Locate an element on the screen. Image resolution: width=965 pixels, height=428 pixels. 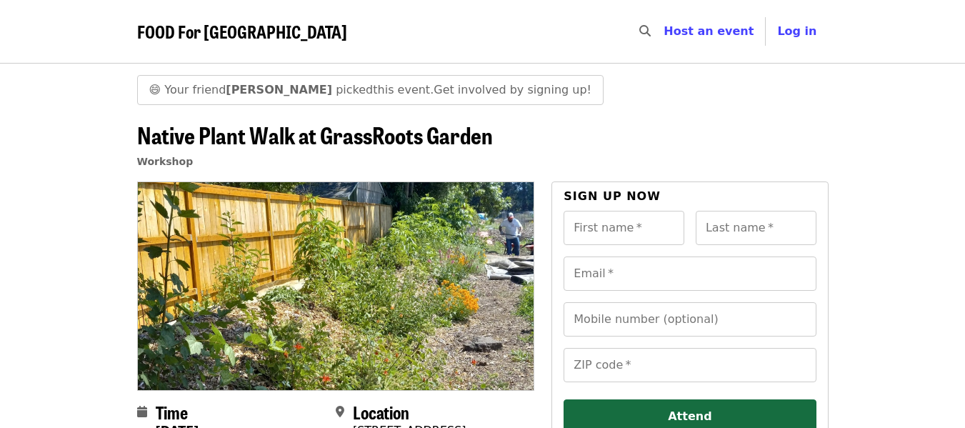
span: grinning face emoji is located at coordinates (155, 89).